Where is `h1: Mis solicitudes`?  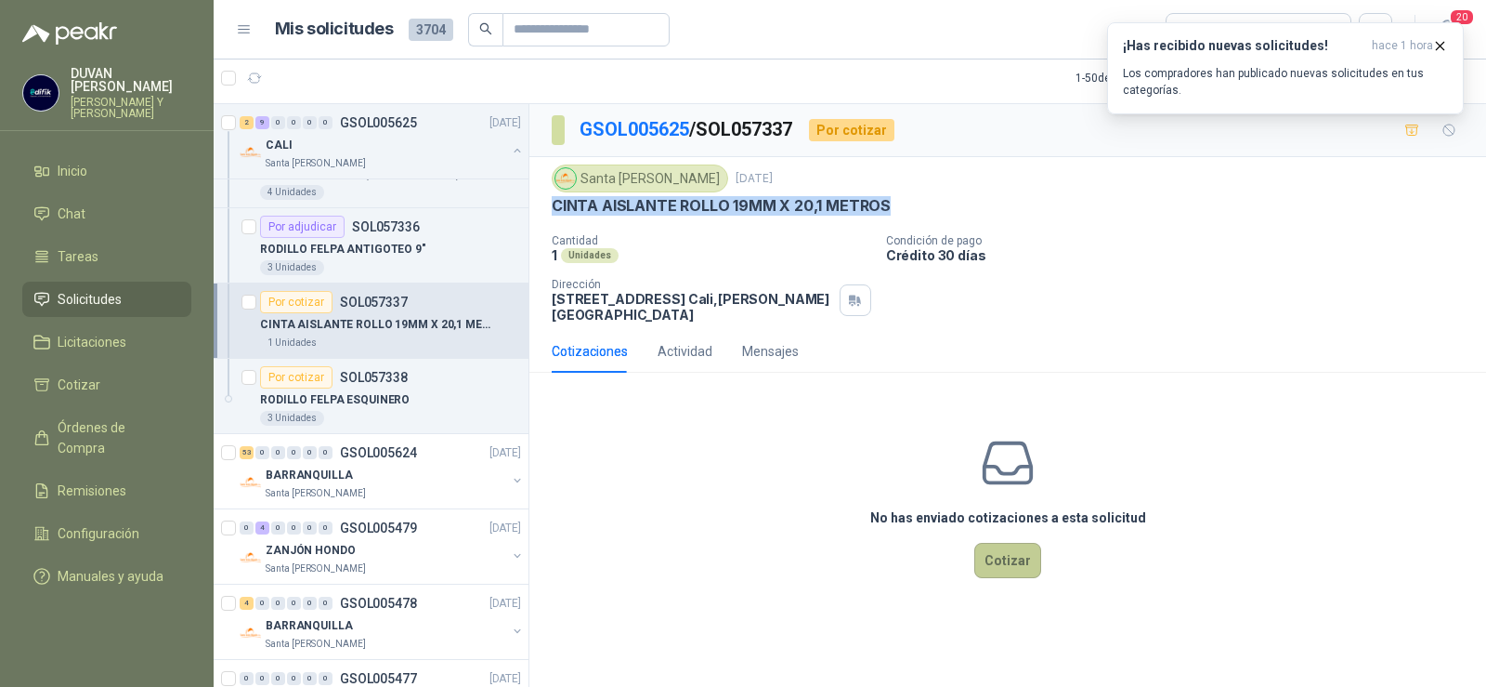
h1: Mis solicitudes is located at coordinates (334, 29).